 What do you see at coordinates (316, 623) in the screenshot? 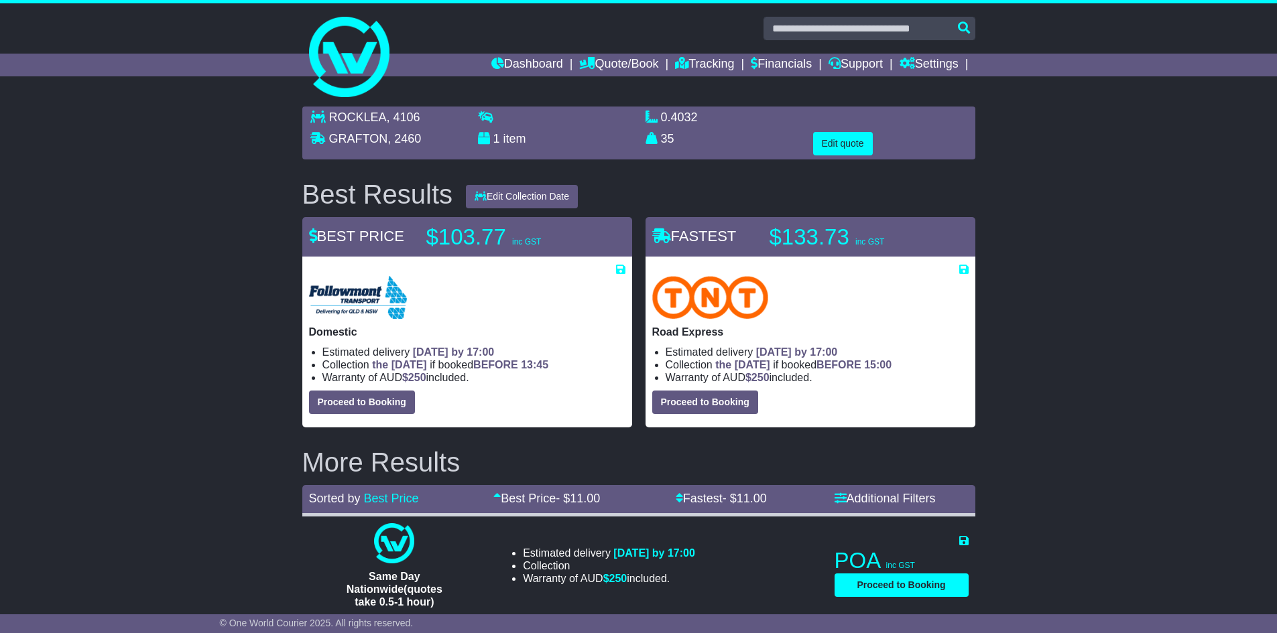
I see `span: © One World Courier 2025. All rights reserved.` at bounding box center [316, 623].